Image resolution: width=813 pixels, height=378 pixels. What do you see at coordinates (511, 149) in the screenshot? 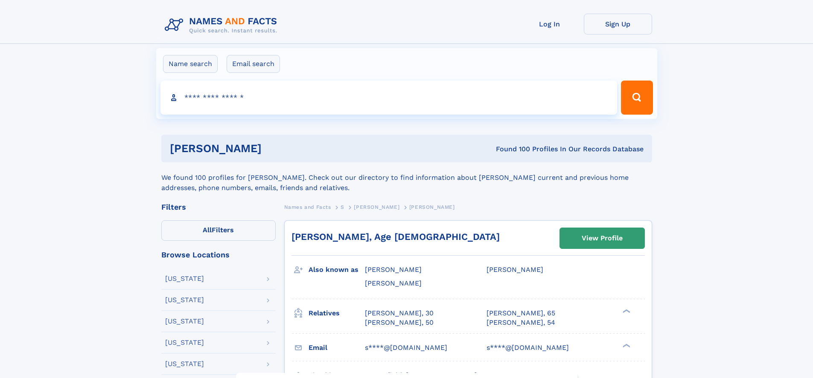
I see `div: Found 100 Profiles In Our Records Database` at bounding box center [511, 149].